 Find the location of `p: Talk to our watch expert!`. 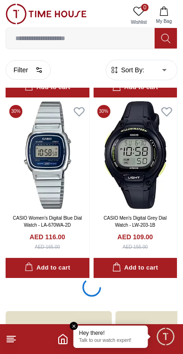

p: Talk to our watch expert! is located at coordinates (111, 341).